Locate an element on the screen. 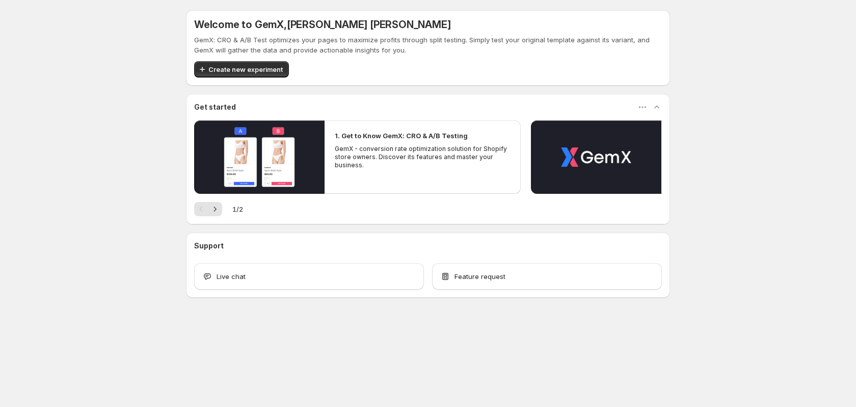  span: 1 / 2 is located at coordinates (238, 209).